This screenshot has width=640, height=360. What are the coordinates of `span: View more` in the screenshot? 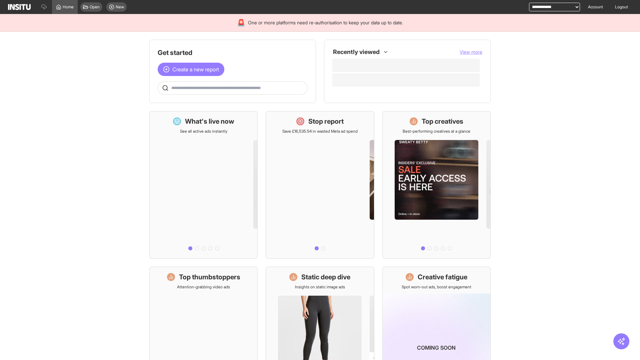 It's located at (471, 52).